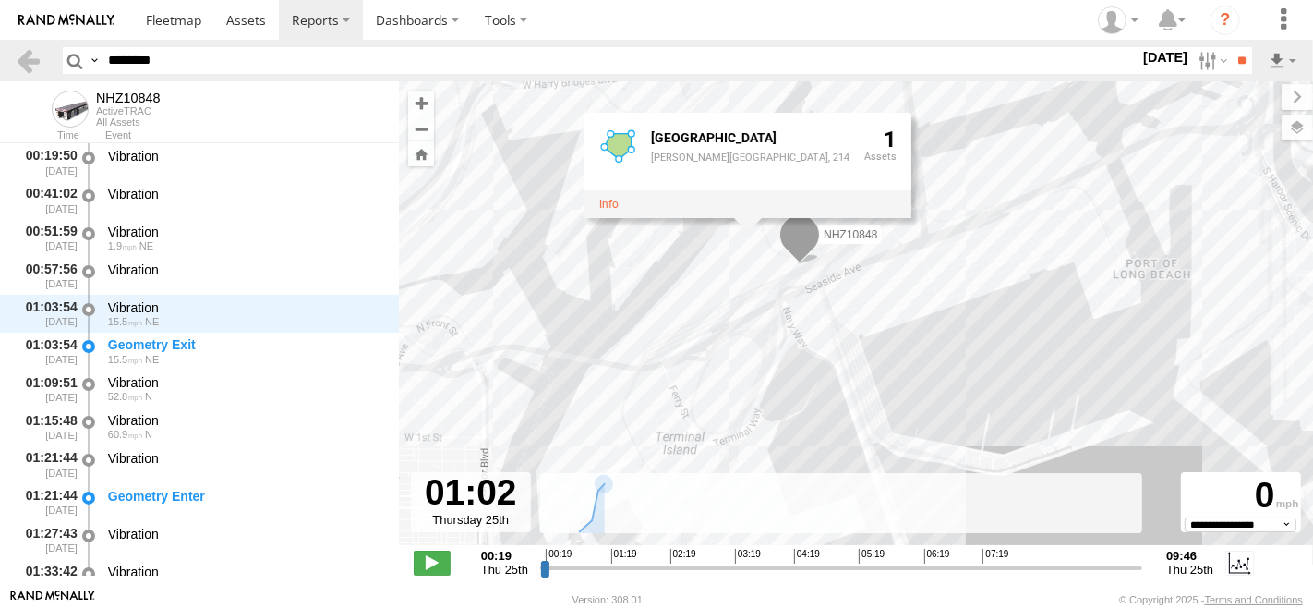 The height and width of the screenshot is (609, 1313). Describe the element at coordinates (683, 556) in the screenshot. I see `span: 02:19` at that location.